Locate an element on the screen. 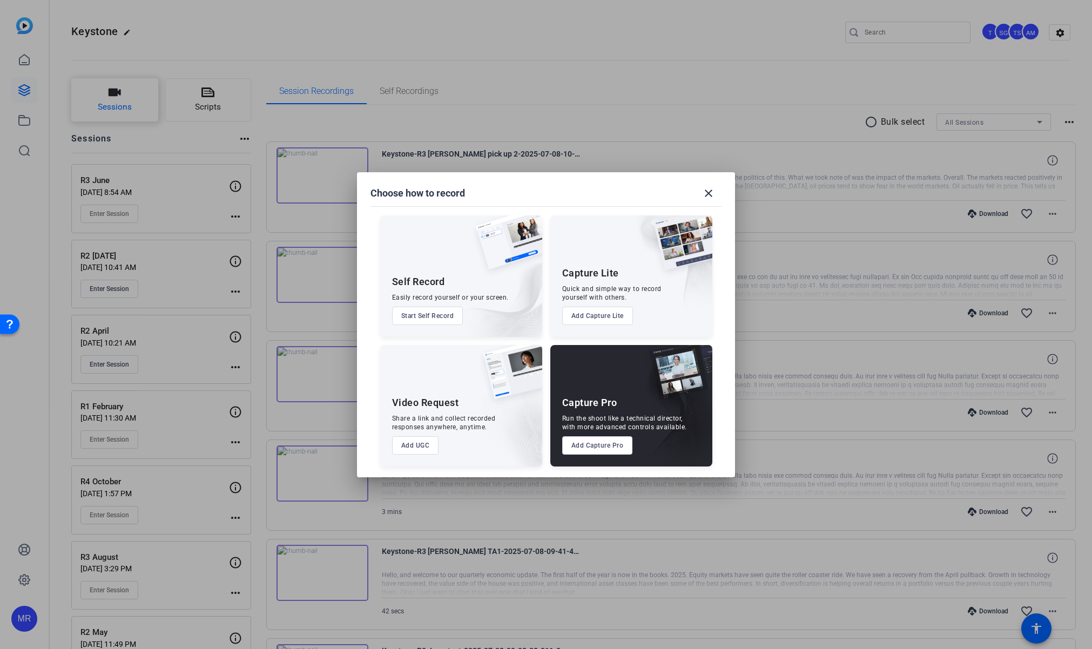 The height and width of the screenshot is (649, 1092). button: Add Capture Pro is located at coordinates (598, 446).